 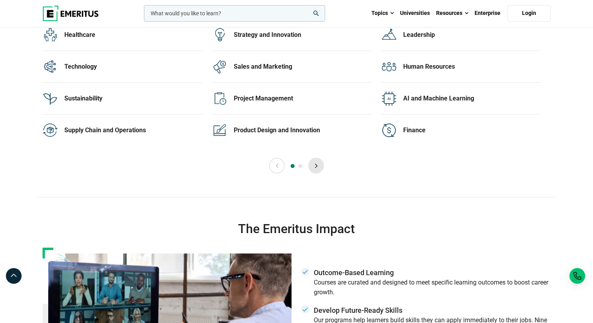 What do you see at coordinates (432, 272) in the screenshot?
I see `p: Outcome-Based Learning` at bounding box center [432, 272].